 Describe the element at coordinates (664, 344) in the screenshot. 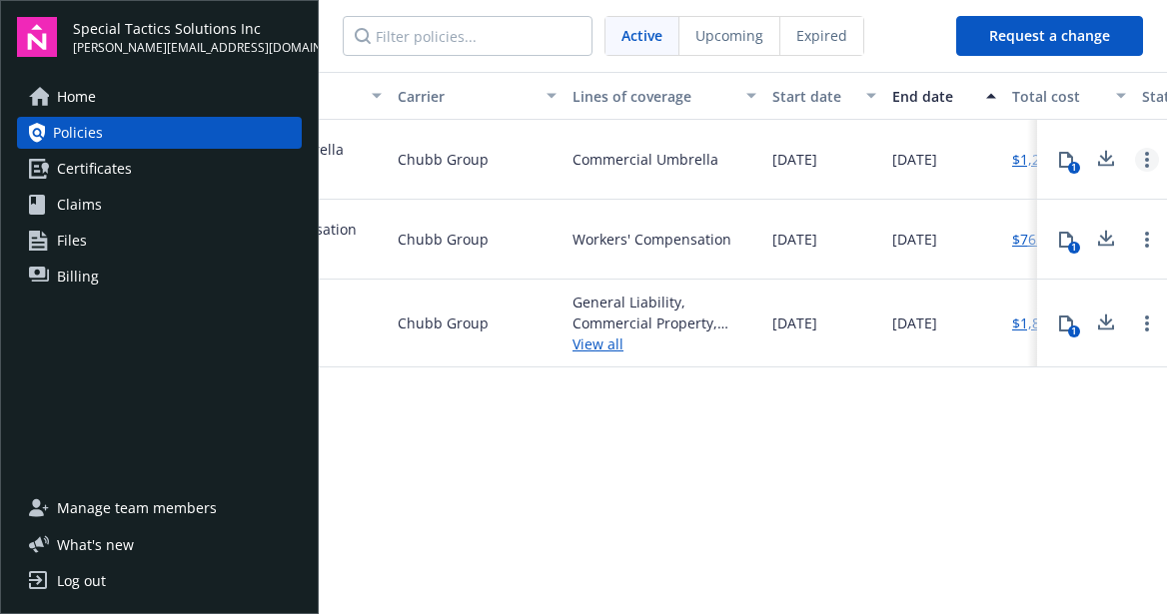

I see `a: View all` at that location.